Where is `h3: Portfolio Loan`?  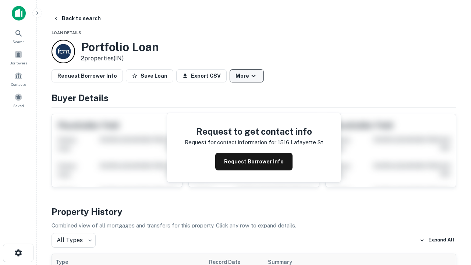
h3: Portfolio Loan is located at coordinates (120, 47).